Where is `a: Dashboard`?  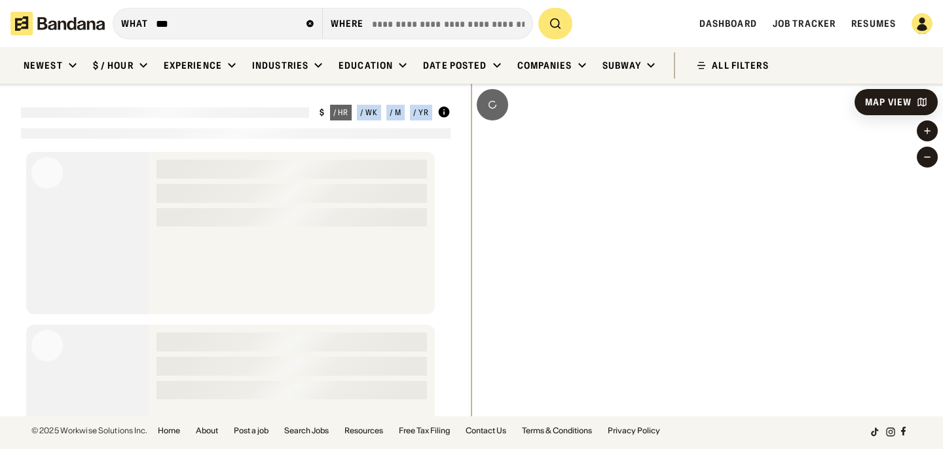
a: Dashboard is located at coordinates (728, 24).